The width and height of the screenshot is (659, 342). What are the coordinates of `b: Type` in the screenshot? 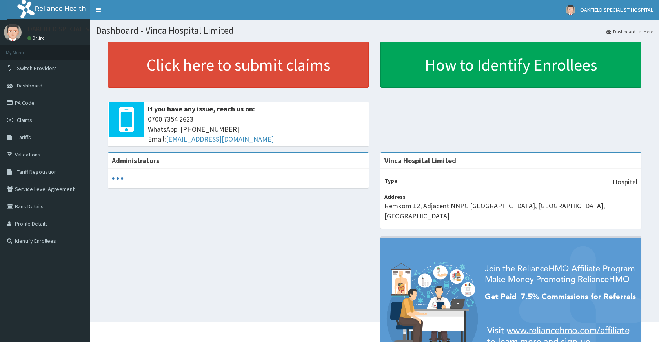 It's located at (391, 181).